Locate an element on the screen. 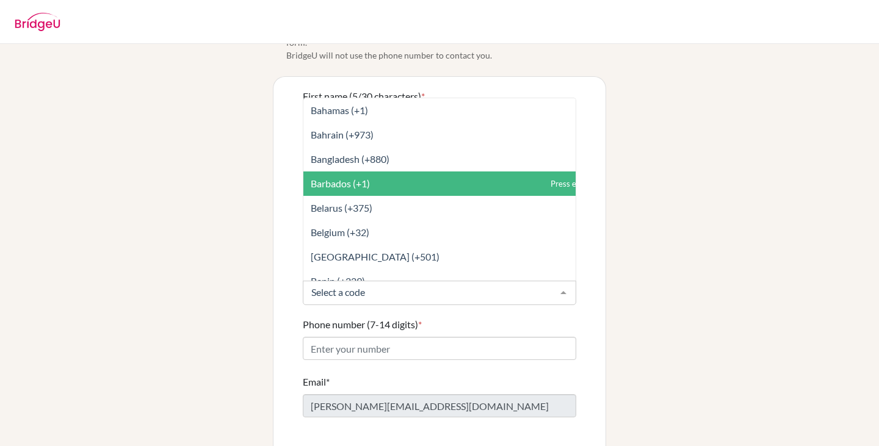  input: Enter your number is located at coordinates (440, 349).